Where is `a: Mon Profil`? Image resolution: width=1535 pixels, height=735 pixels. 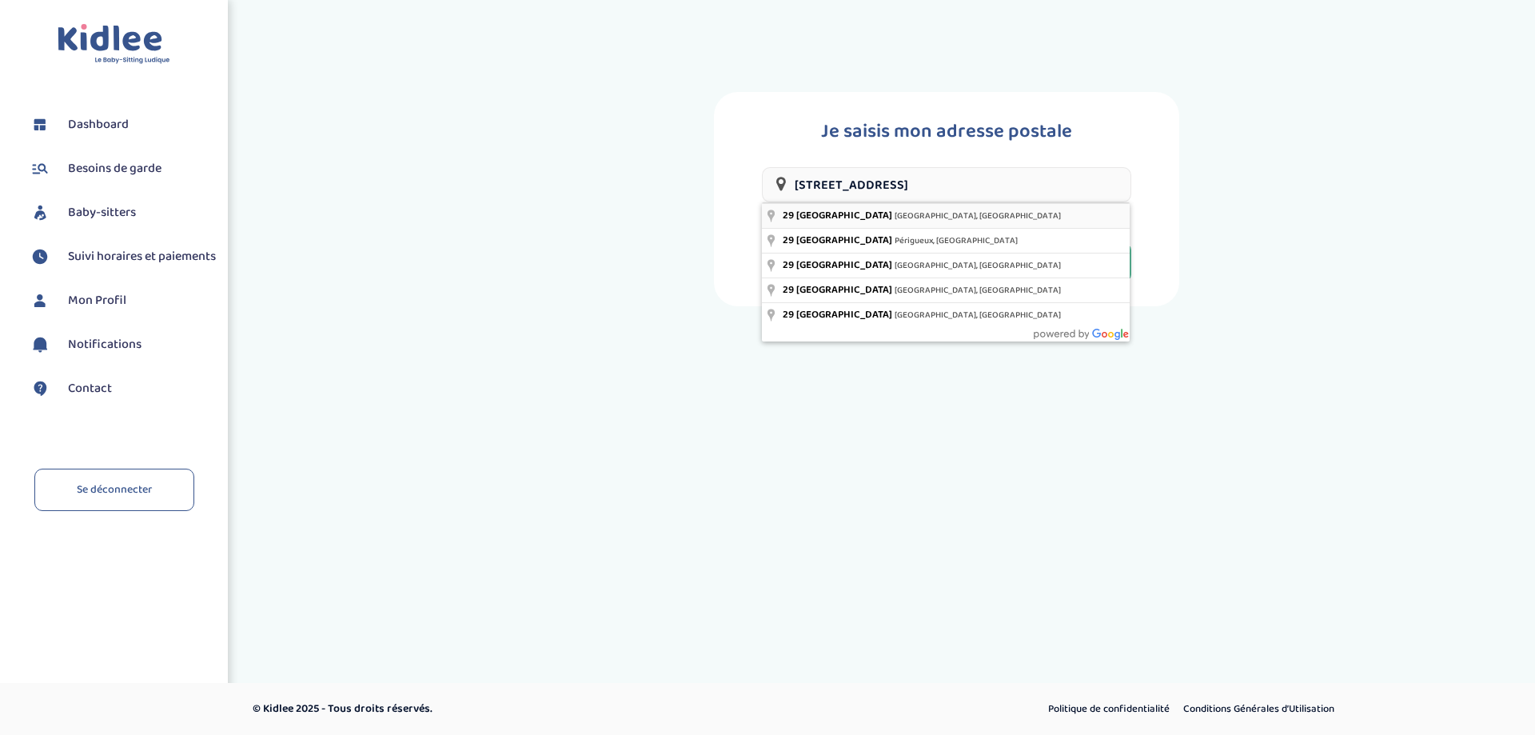
a: Mon Profil is located at coordinates (121, 301).